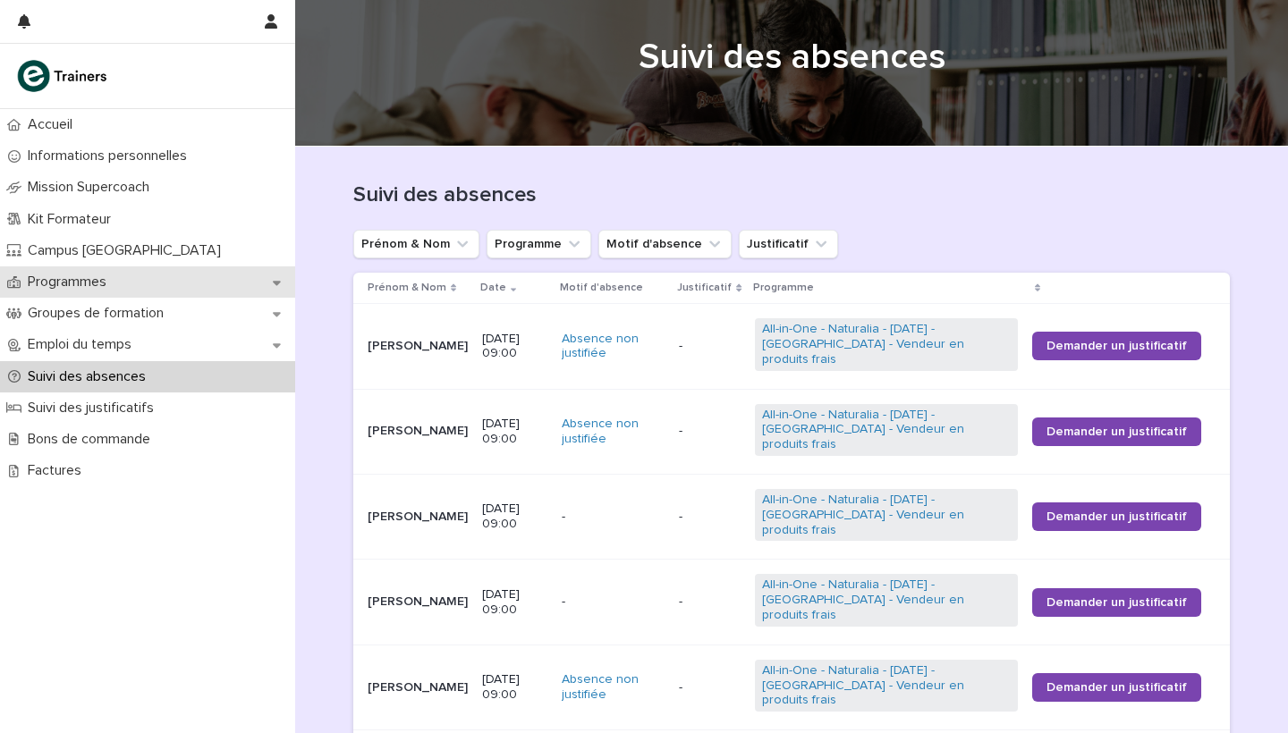 This screenshot has height=733, width=1288. Describe the element at coordinates (54, 124) in the screenshot. I see `p: Accueil` at that location.